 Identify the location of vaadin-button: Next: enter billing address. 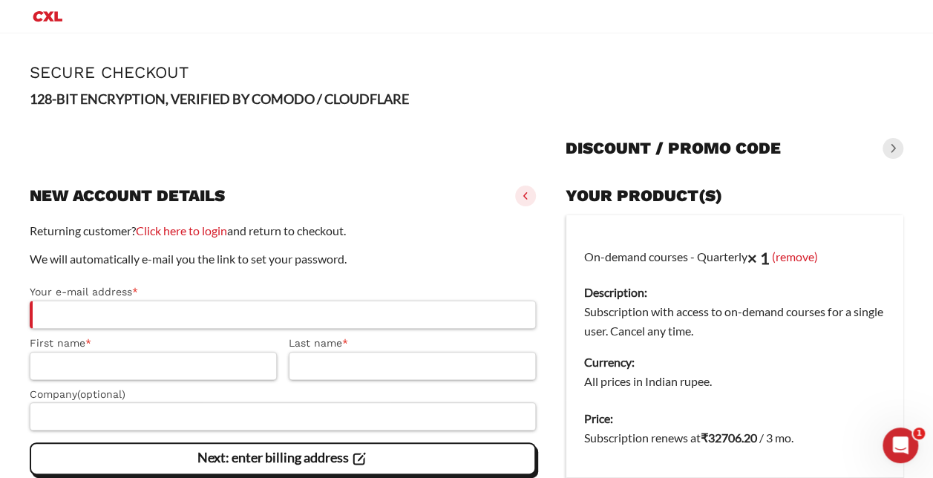
(283, 459).